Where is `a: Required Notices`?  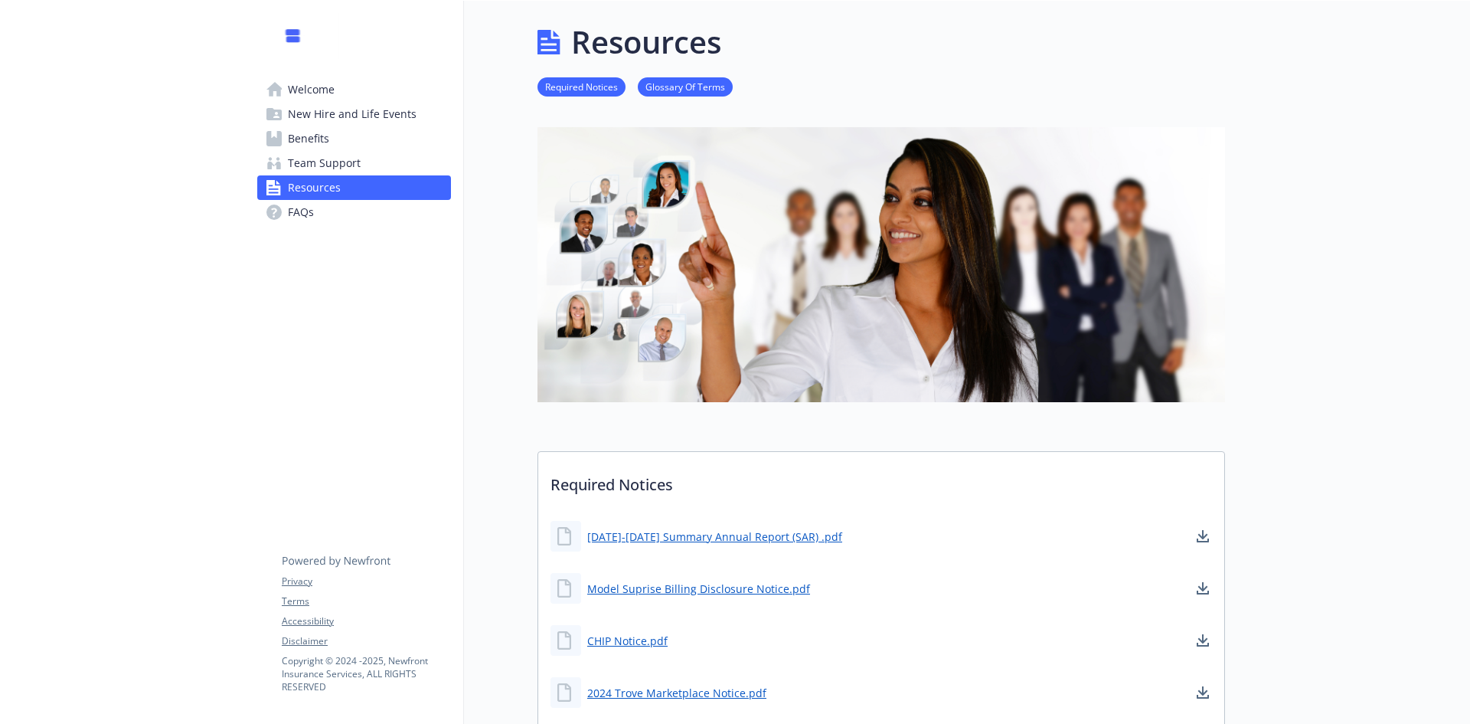 a: Required Notices is located at coordinates (581, 86).